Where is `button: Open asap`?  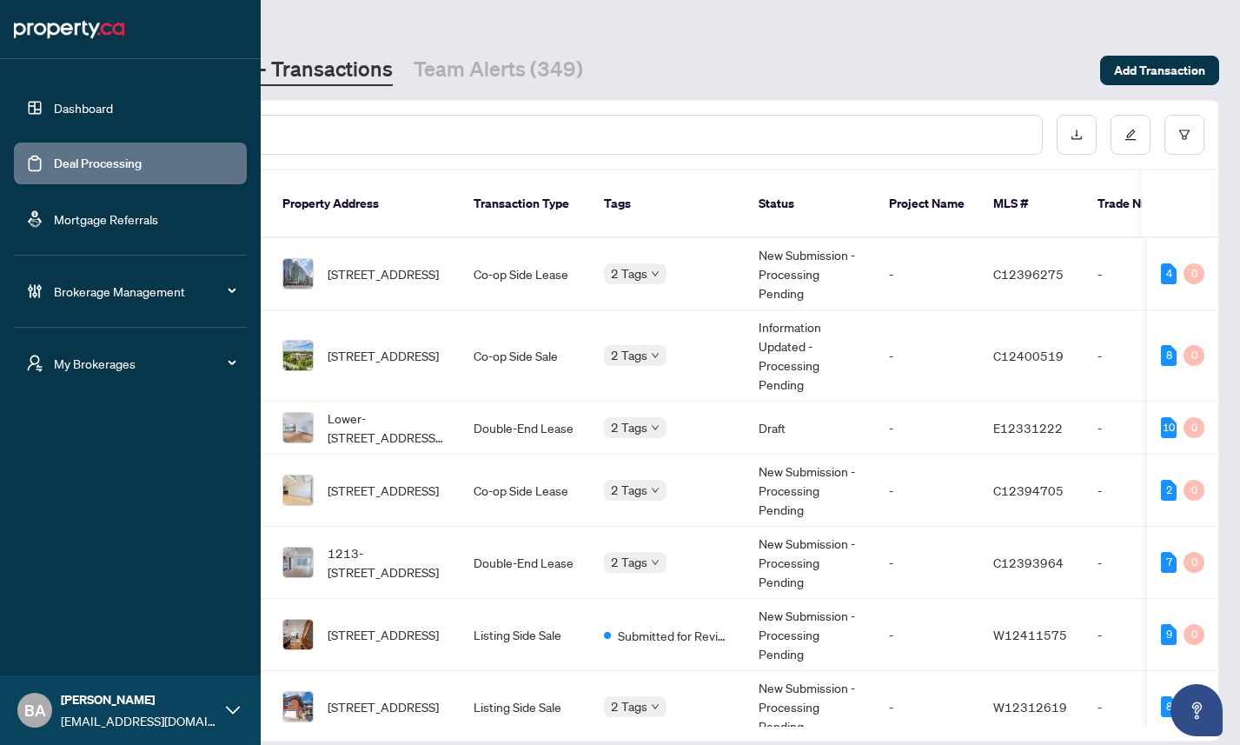
button: Open asap is located at coordinates (1197, 710).